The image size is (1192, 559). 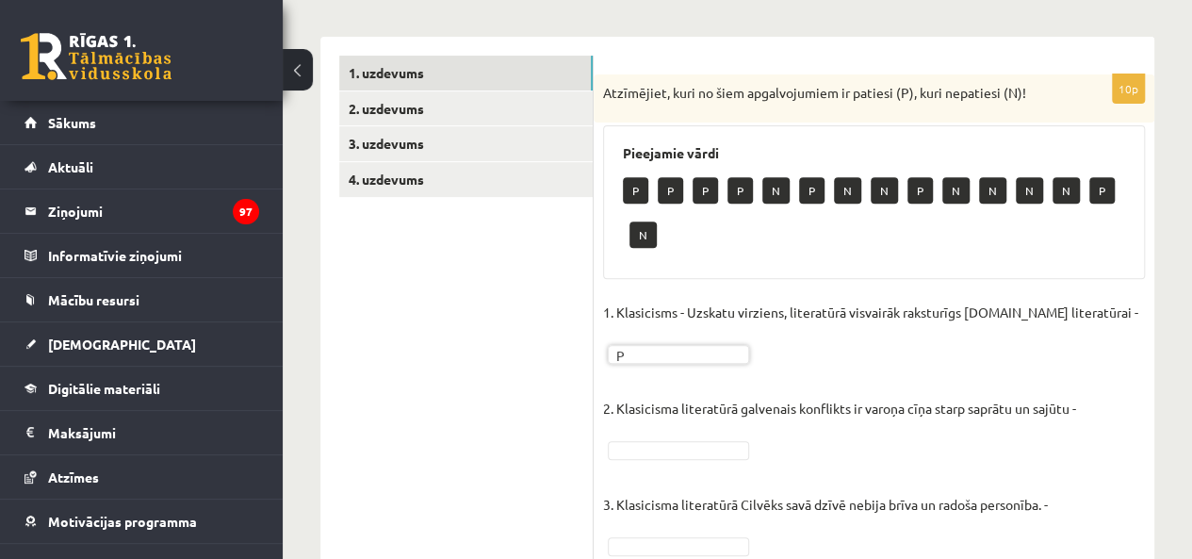 What do you see at coordinates (154, 211) in the screenshot?
I see `legend: Ziņojumi` at bounding box center [154, 211].